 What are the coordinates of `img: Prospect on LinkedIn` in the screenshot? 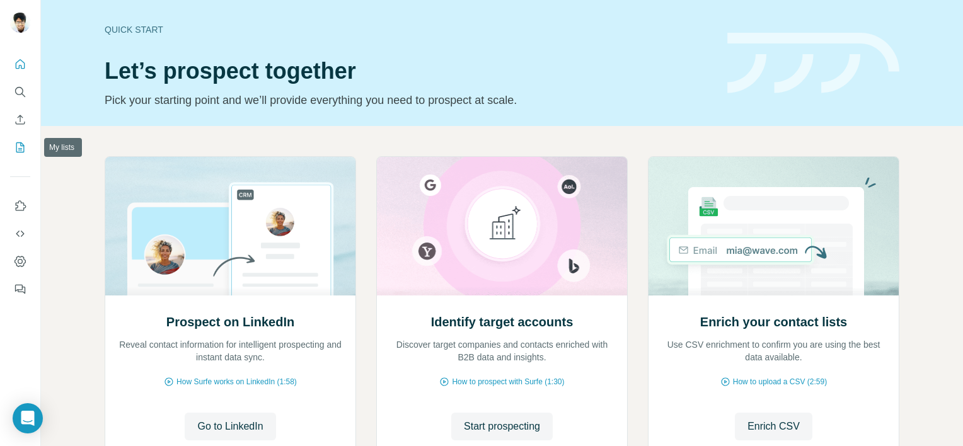 It's located at (230, 226).